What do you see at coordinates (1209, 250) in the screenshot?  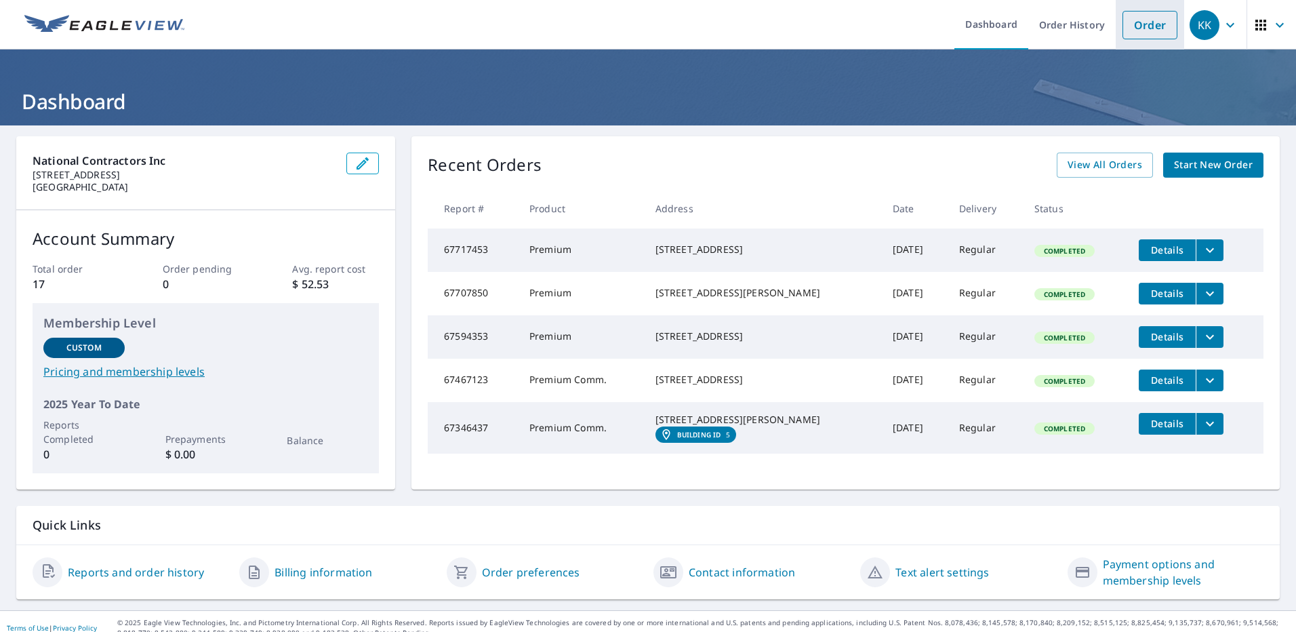 I see `button: filesDropdownBtn-67717453` at bounding box center [1209, 250].